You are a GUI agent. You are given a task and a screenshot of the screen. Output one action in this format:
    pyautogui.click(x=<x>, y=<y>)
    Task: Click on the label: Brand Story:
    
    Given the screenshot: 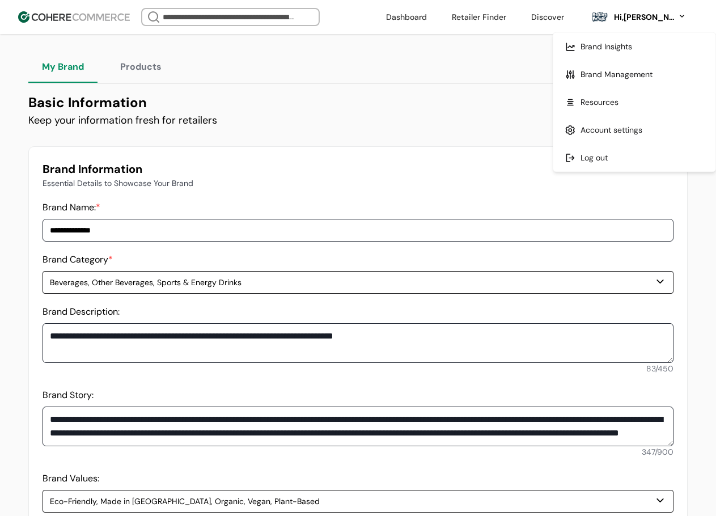 What is the action you would take?
    pyautogui.click(x=68, y=395)
    